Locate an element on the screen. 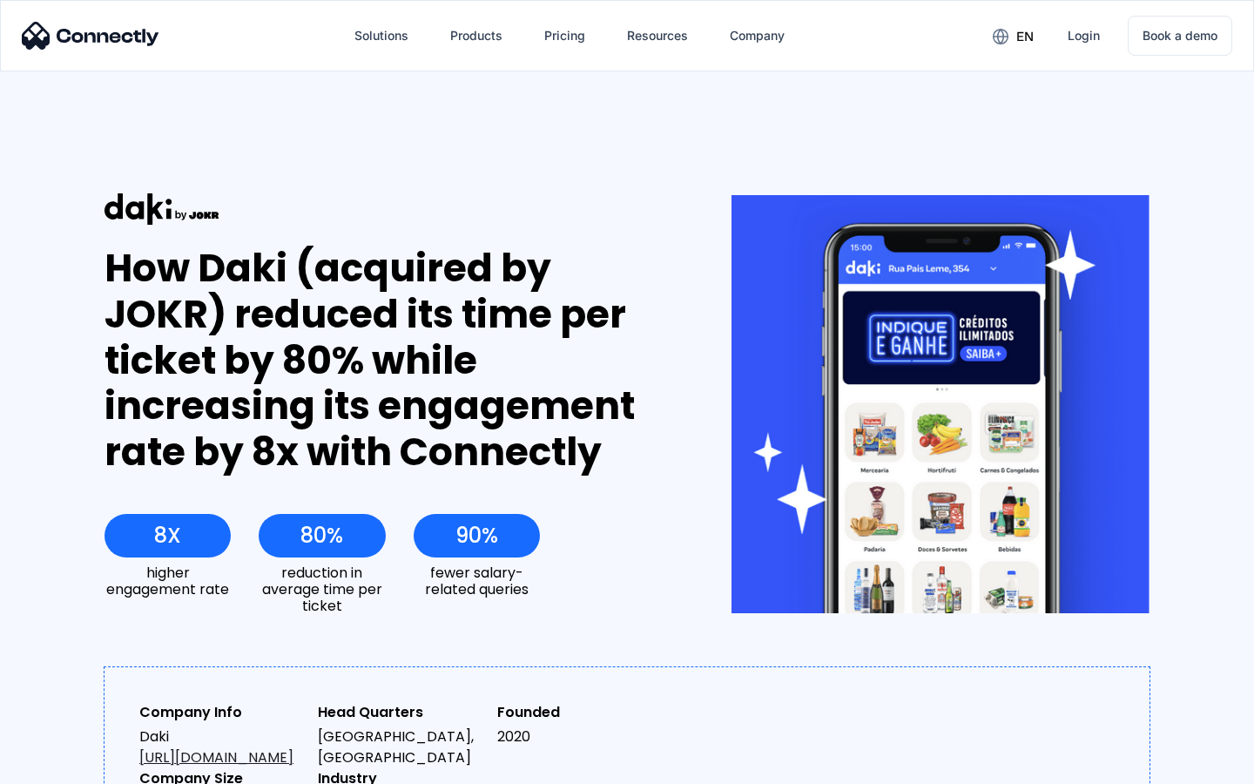  ul: Language list is located at coordinates (70, 766).